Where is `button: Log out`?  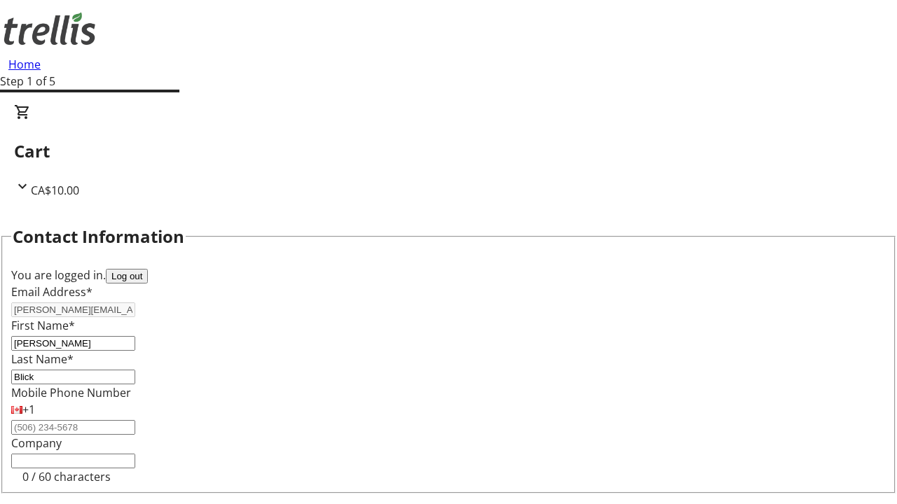 button: Log out is located at coordinates (127, 276).